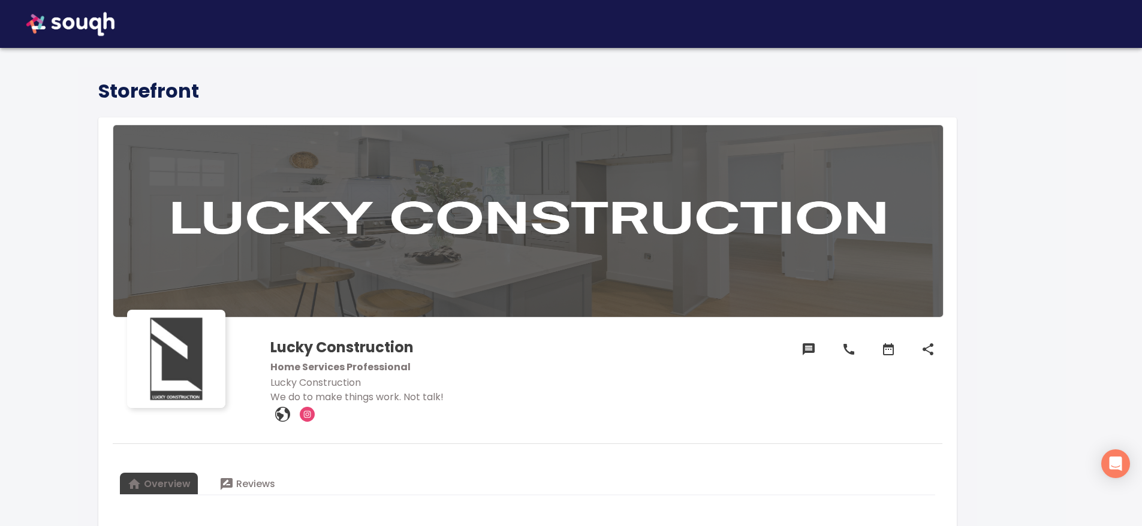 The image size is (1142, 526). What do you see at coordinates (1116, 464) in the screenshot?
I see `div: Open Intercom Messenger` at bounding box center [1116, 464].